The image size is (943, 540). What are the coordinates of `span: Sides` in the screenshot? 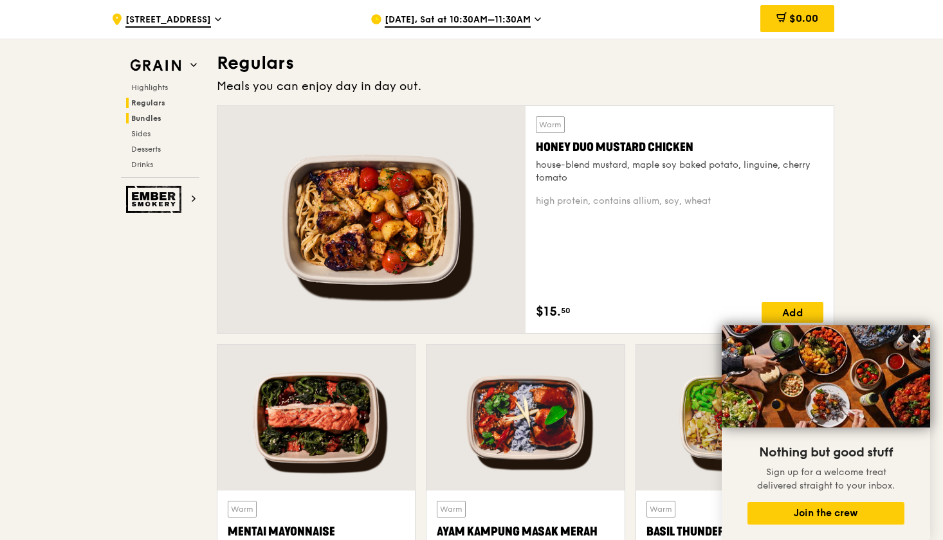 It's located at (141, 134).